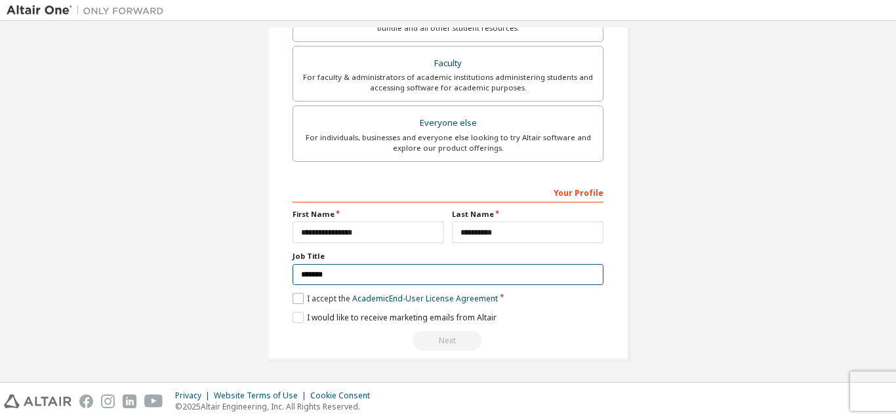 The height and width of the screenshot is (420, 896). Describe the element at coordinates (86, 401) in the screenshot. I see `img: facebook.svg` at that location.